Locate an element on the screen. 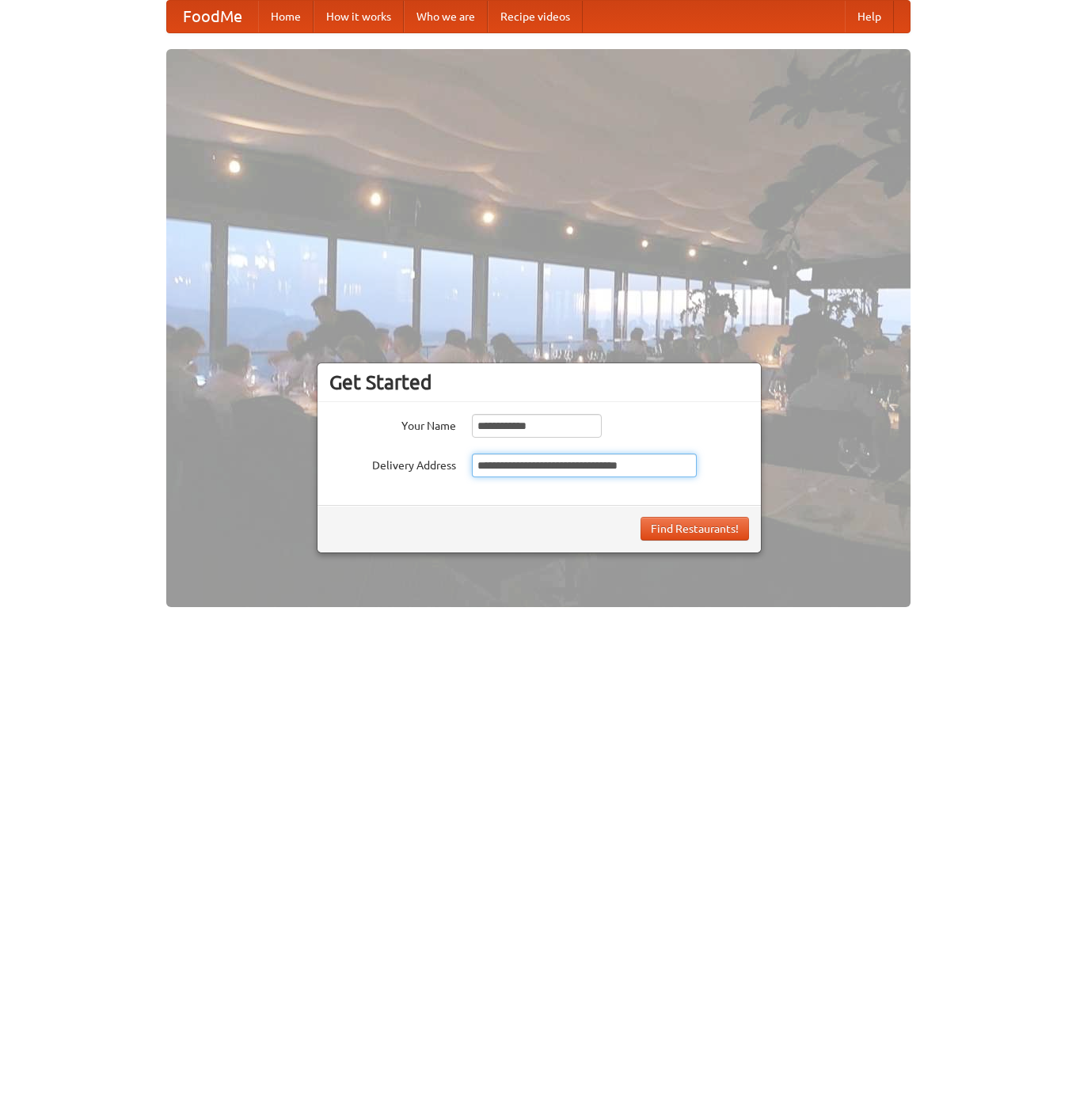 This screenshot has width=1076, height=1120. a: Who we are is located at coordinates (446, 17).